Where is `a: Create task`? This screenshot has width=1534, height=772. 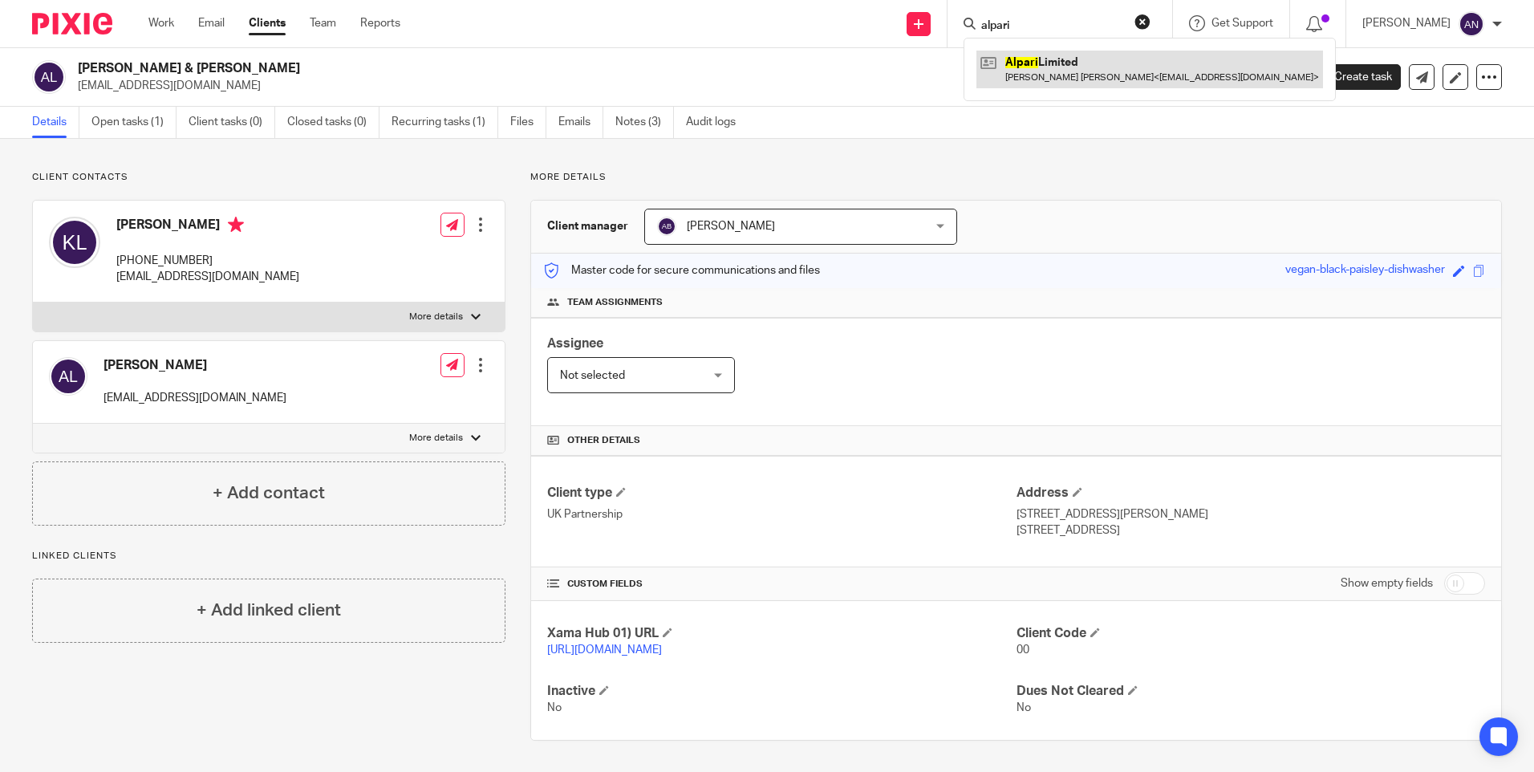 a: Create task is located at coordinates (1354, 77).